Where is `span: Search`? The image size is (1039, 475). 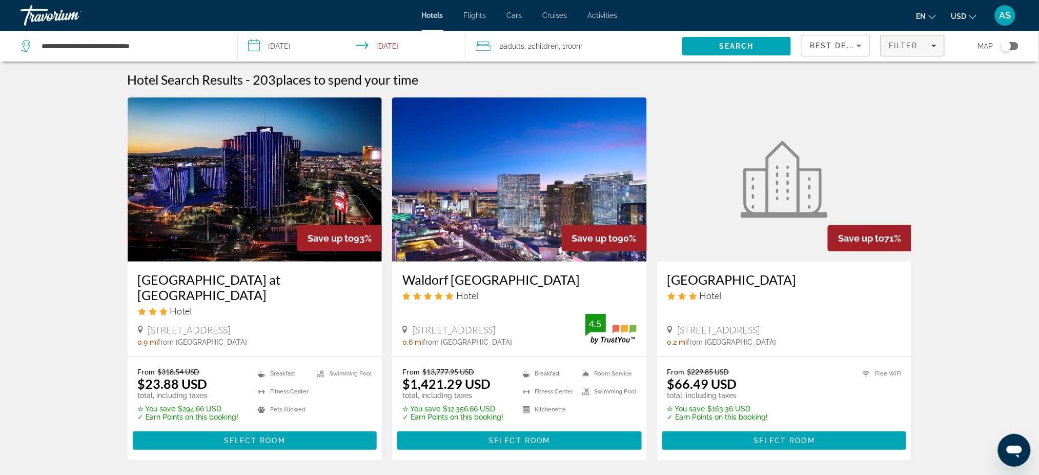 span: Search is located at coordinates (737, 46).